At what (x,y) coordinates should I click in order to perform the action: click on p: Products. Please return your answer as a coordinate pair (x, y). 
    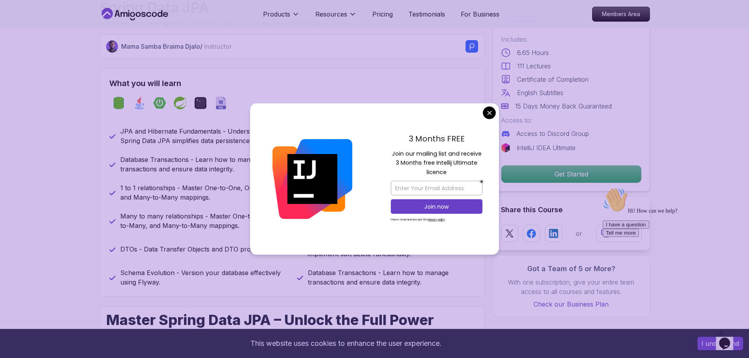
    Looking at the image, I should click on (276, 14).